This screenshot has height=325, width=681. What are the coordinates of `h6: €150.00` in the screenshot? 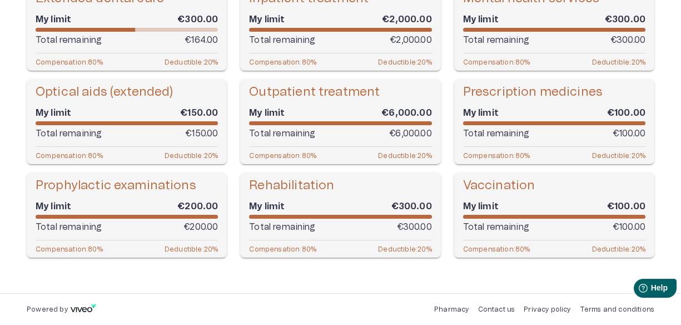 It's located at (199, 113).